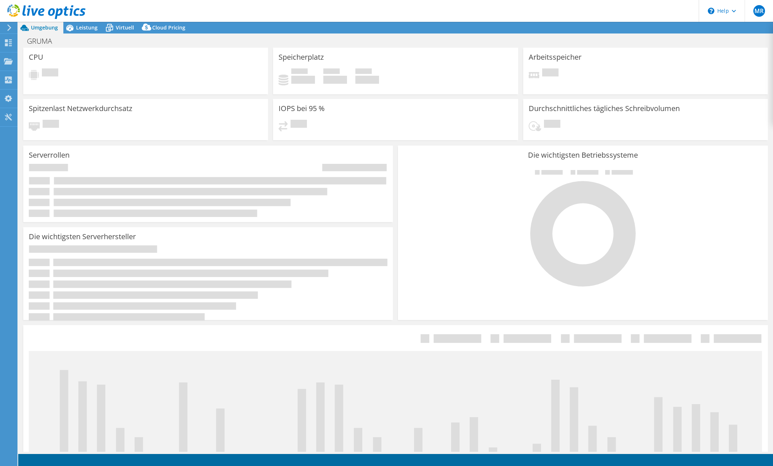  Describe the element at coordinates (169, 27) in the screenshot. I see `span: Cloud Pricing` at that location.